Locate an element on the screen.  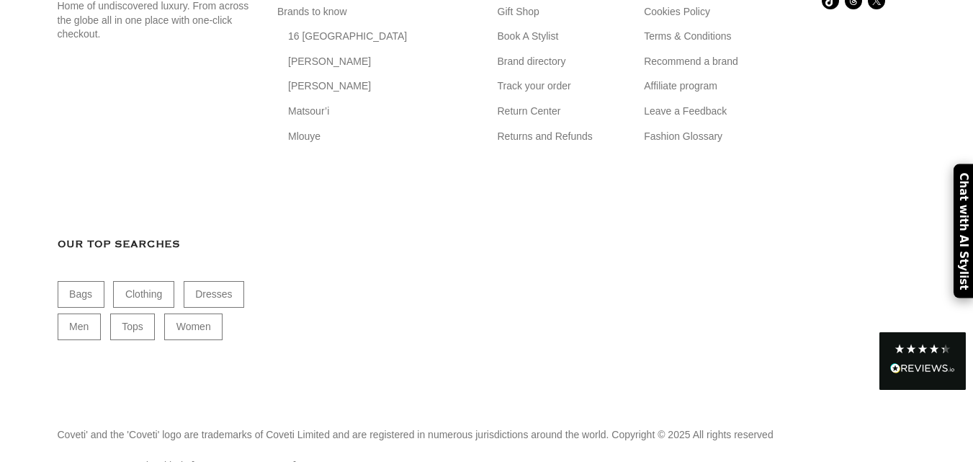
a: Bags (1,767 items) is located at coordinates (81, 294).